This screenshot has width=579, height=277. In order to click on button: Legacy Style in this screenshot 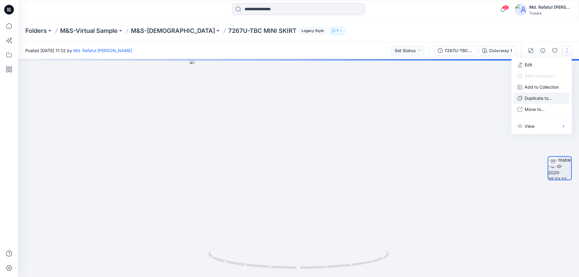, I will do `click(311, 31)`.